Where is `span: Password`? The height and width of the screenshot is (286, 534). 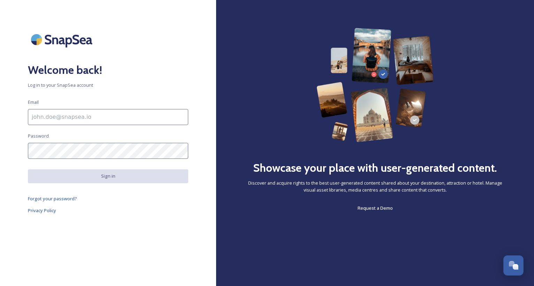 span: Password is located at coordinates (38, 136).